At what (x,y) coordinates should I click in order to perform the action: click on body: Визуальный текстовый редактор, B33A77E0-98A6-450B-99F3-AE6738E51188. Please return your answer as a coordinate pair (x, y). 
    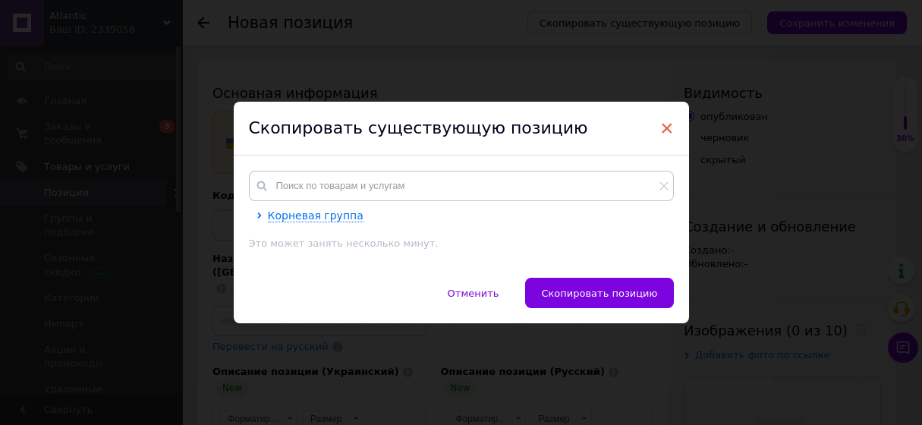
    Looking at the image, I should click on (105, 23).